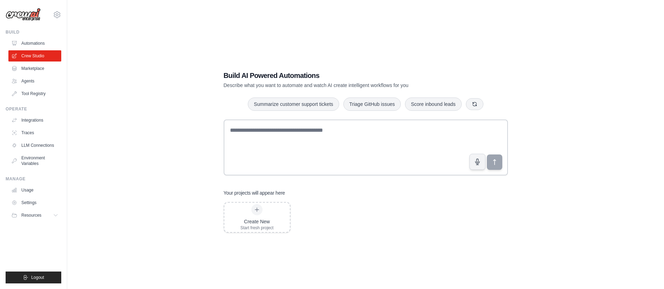 The height and width of the screenshot is (289, 664). What do you see at coordinates (35, 81) in the screenshot?
I see `a: Agents` at bounding box center [35, 81].